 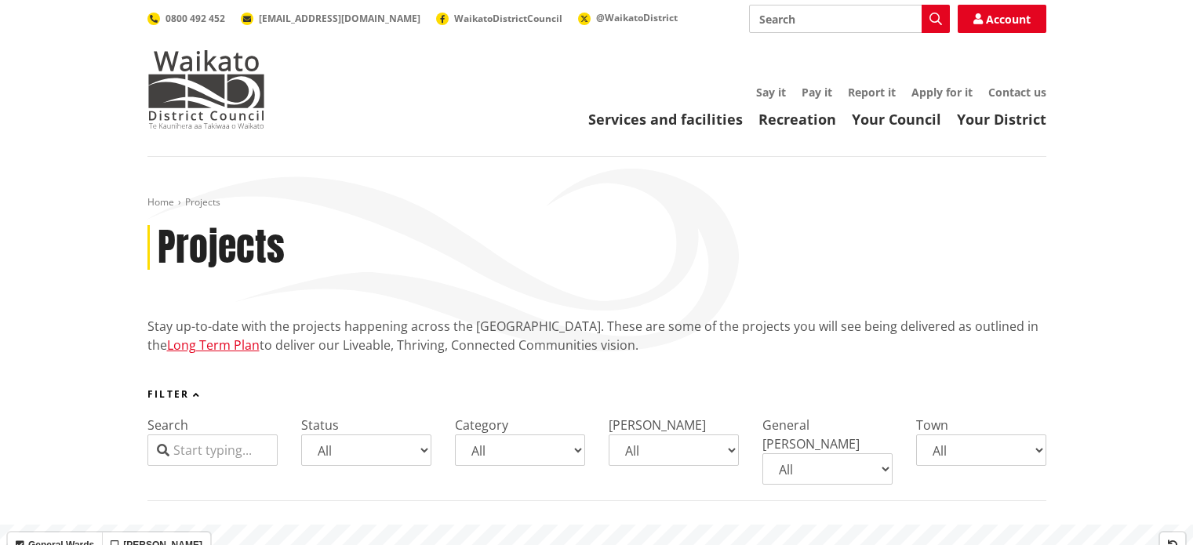 I want to click on button: Filter, so click(x=174, y=395).